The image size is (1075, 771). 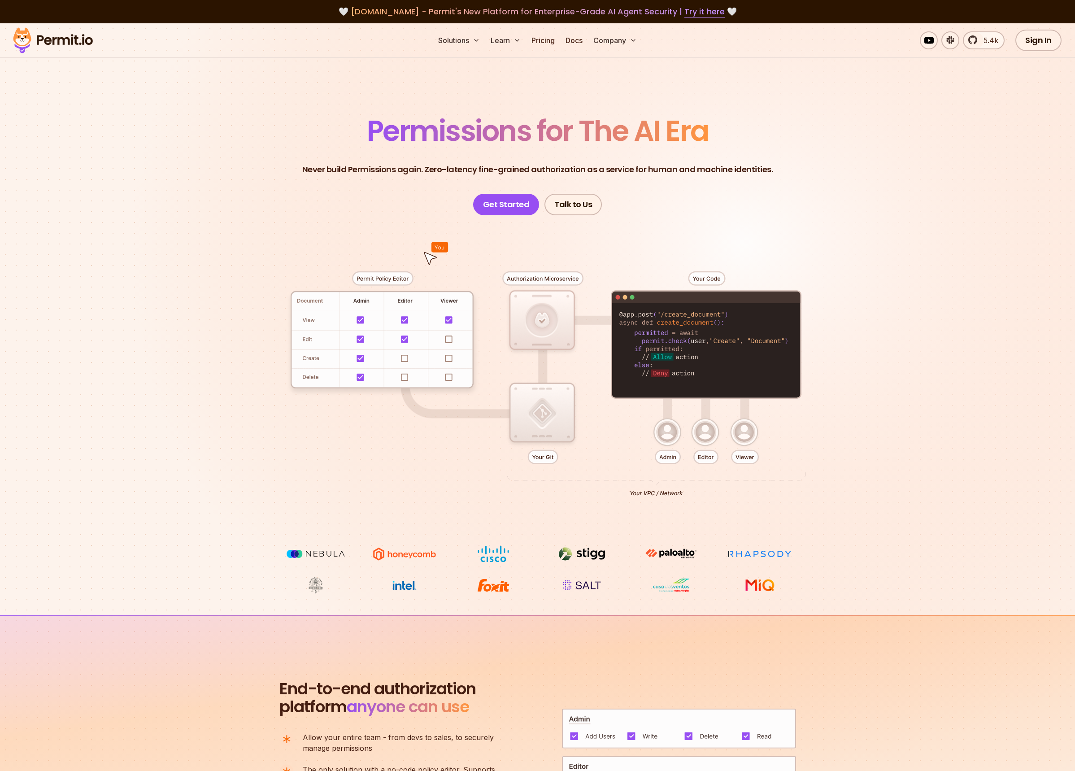 I want to click on img: salt, so click(x=582, y=585).